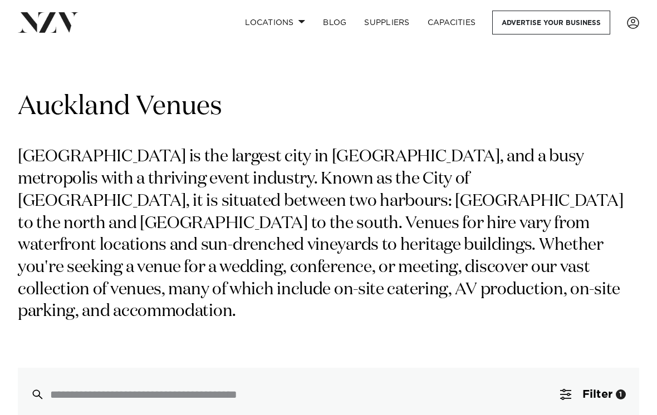  Describe the element at coordinates (452, 22) in the screenshot. I see `a: Capacities` at that location.